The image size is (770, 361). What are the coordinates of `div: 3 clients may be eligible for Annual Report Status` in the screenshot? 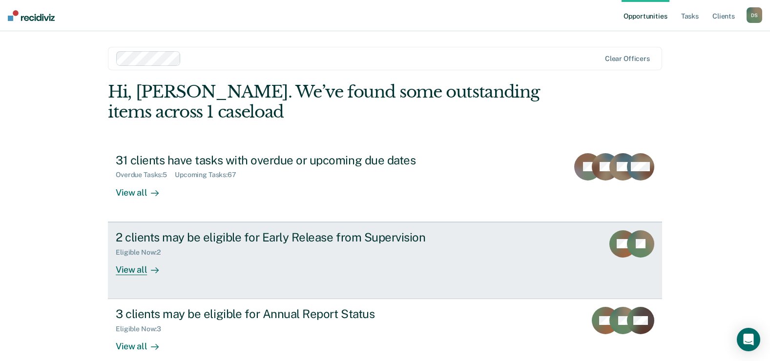 It's located at (287, 314).